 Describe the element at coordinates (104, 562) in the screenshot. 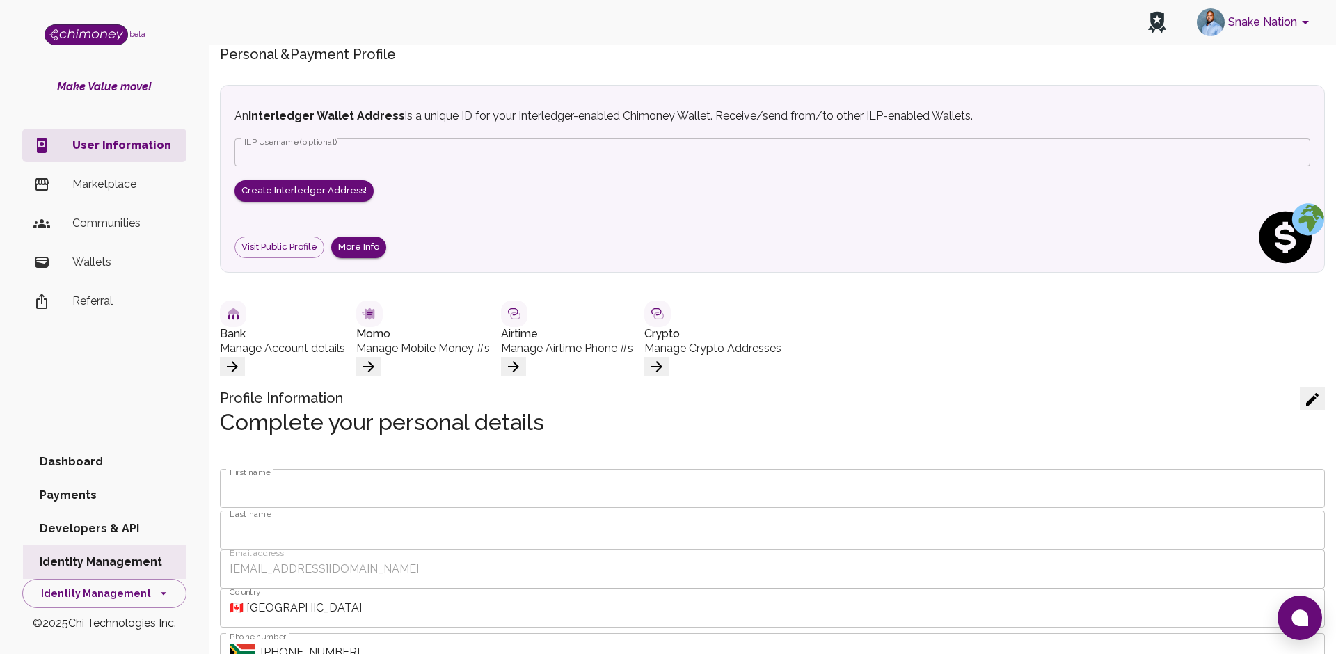

I see `li: Identity Management` at that location.